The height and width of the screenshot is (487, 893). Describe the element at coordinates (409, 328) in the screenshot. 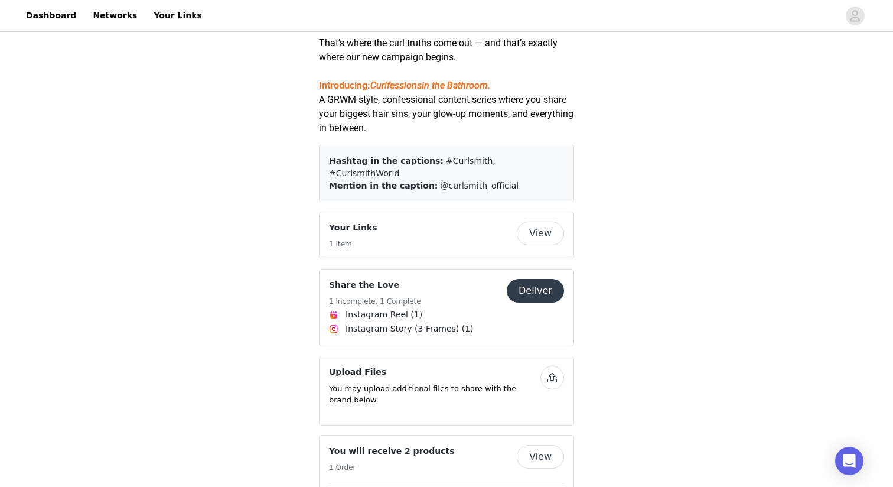

I see `span: Instagram Story (3 Frames) (1)` at that location.